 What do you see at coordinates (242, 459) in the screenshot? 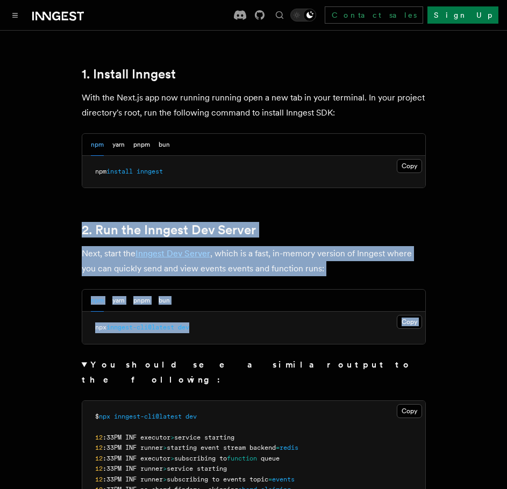
I see `span: function` at bounding box center [242, 459].